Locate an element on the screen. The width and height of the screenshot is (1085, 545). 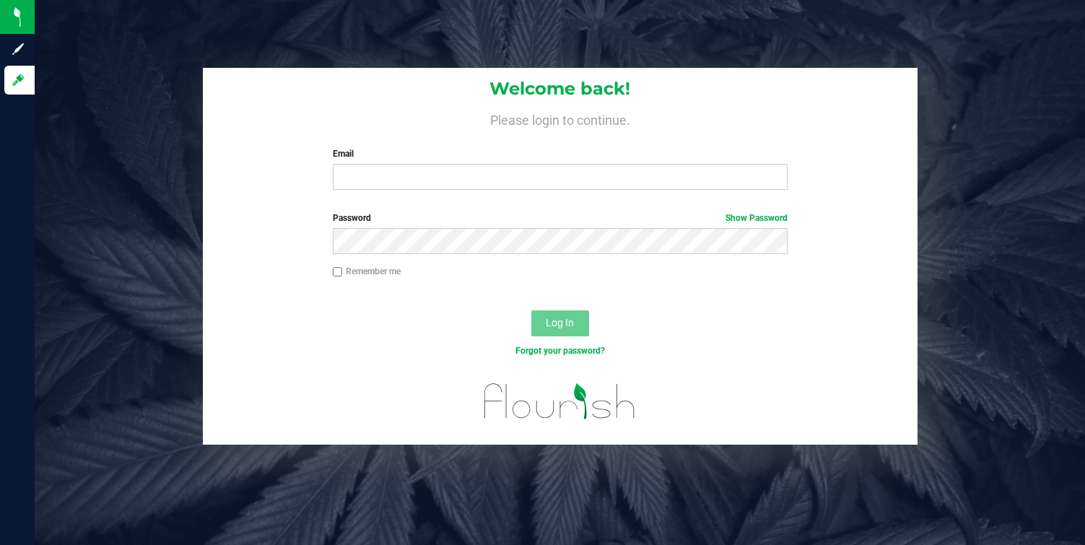
label: Email is located at coordinates (560, 154).